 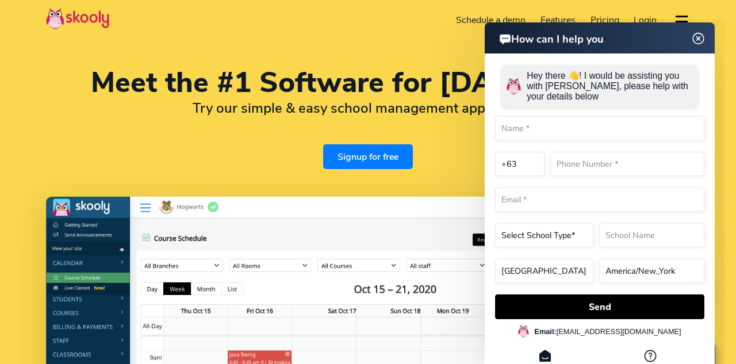 What do you see at coordinates (645, 20) in the screenshot?
I see `span: Login` at bounding box center [645, 20].